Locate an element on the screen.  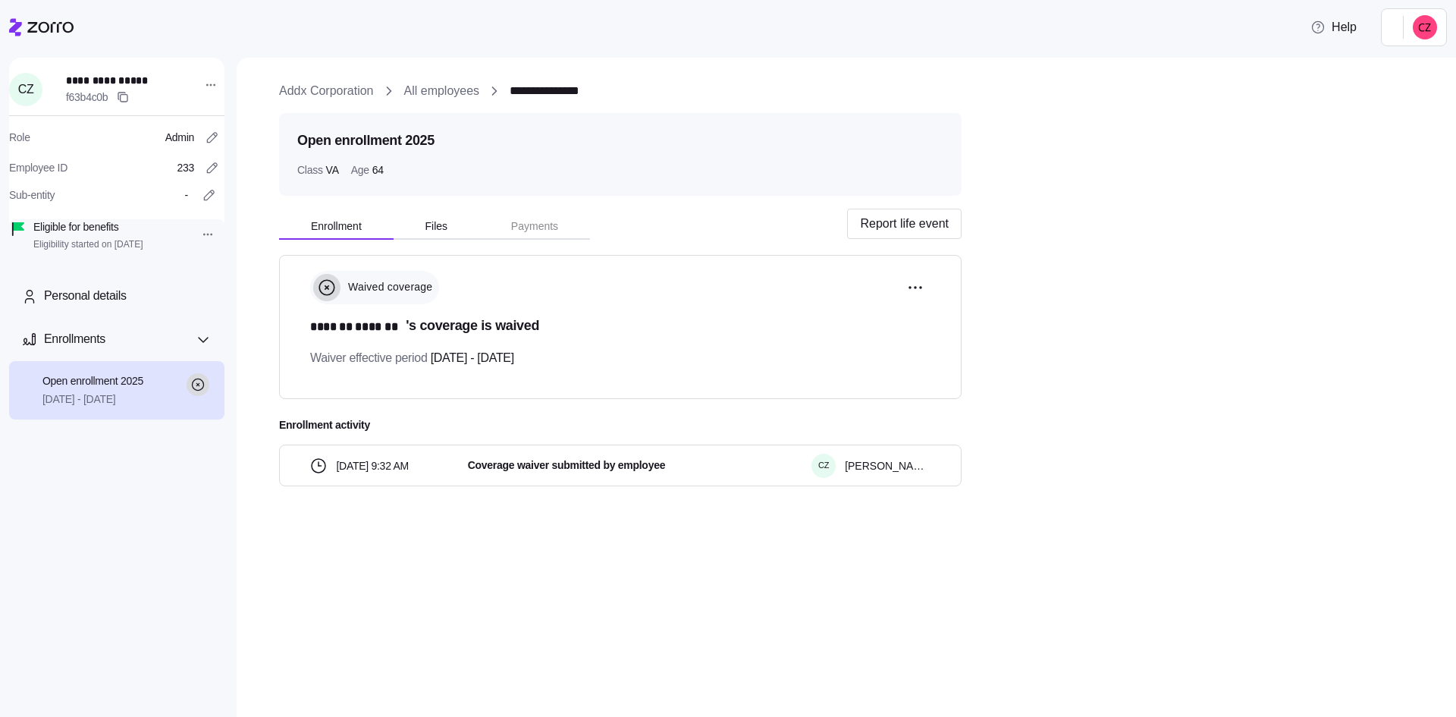
span: Help is located at coordinates (1278, 27).